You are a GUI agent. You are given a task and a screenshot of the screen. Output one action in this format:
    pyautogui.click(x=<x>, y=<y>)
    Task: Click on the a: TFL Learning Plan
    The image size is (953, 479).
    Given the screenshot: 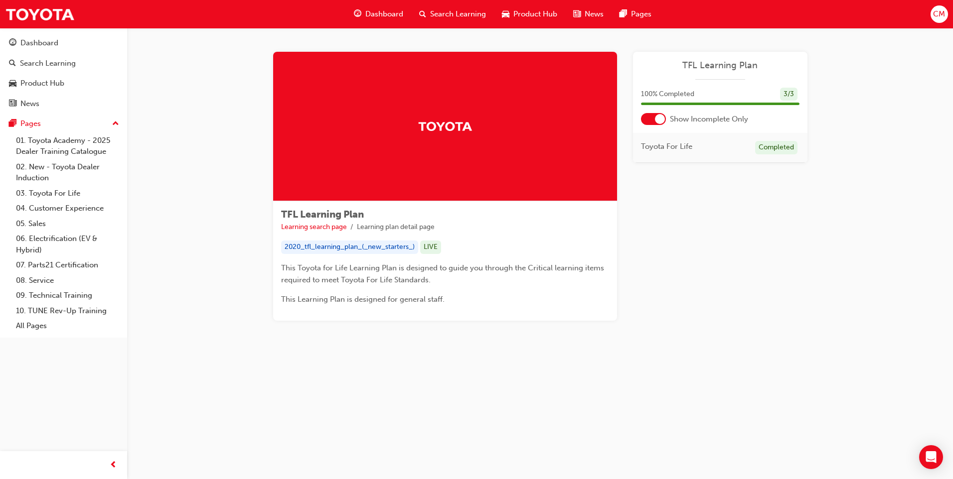 What is the action you would take?
    pyautogui.click(x=720, y=65)
    